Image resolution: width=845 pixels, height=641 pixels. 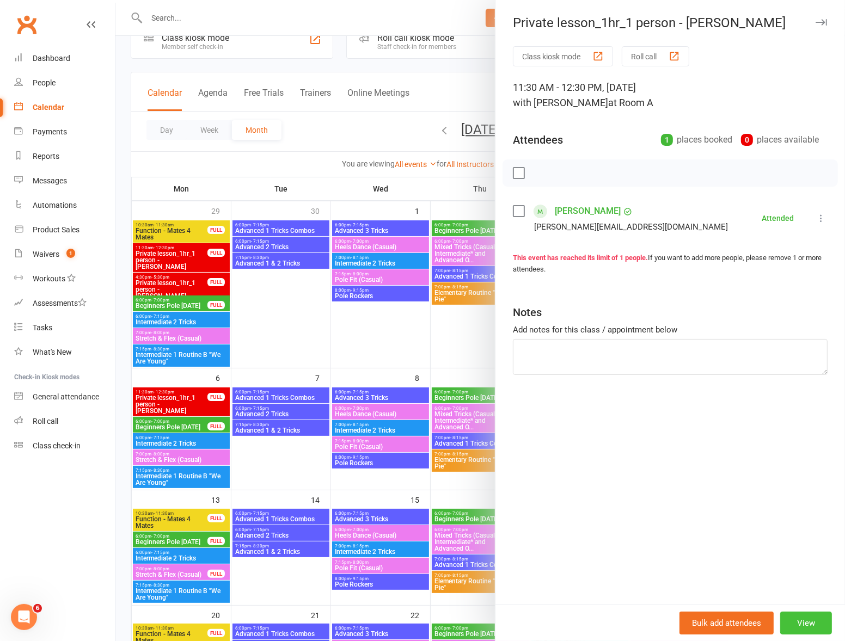 What do you see at coordinates (527, 313) in the screenshot?
I see `div: Notes` at bounding box center [527, 313].